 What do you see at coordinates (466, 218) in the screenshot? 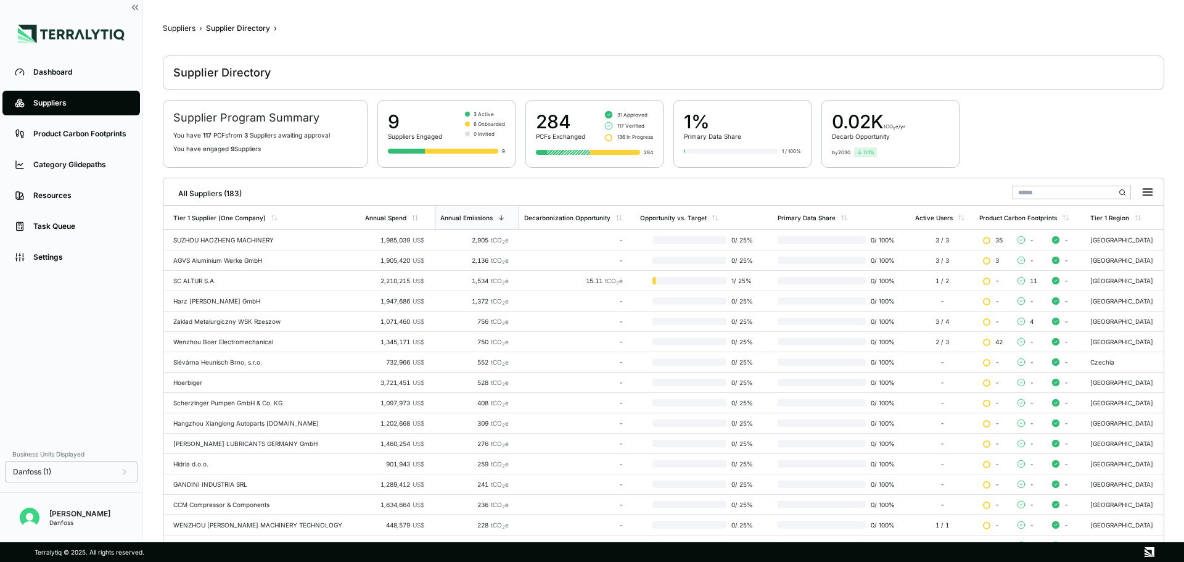
I see `div: Annual Emissions` at bounding box center [466, 218].